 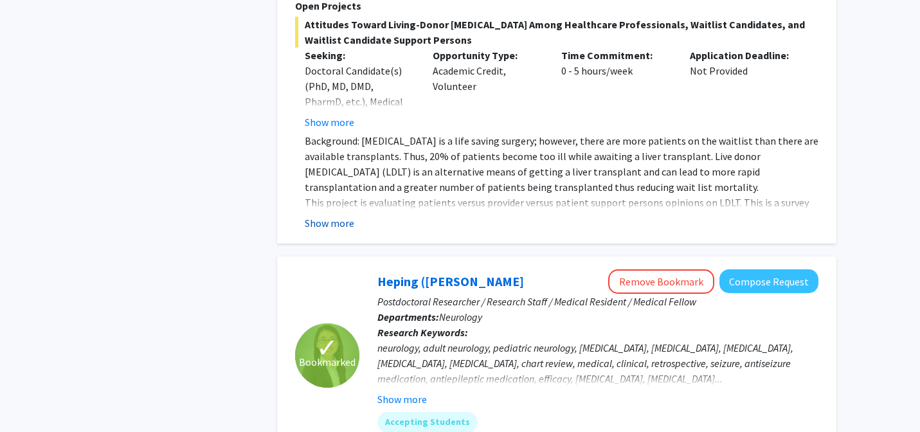 What do you see at coordinates (359, 102) in the screenshot?
I see `div: Doctoral Candidate(s) (PhD, MD, DMD, PharmD, etc.), Medical Resident(s) / Medical Fellow(s)` at bounding box center [359, 102].